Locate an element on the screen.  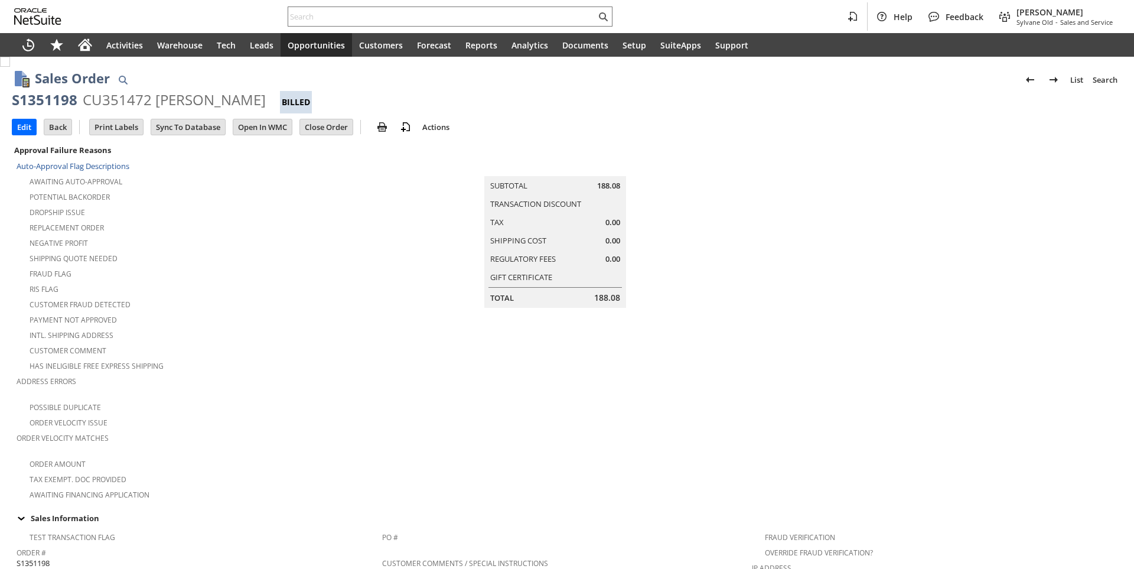
span: Documents is located at coordinates (585, 45).